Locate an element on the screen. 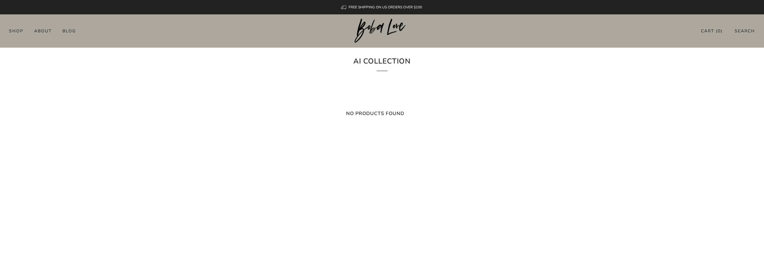 The height and width of the screenshot is (273, 764). a: Boba Love is located at coordinates (382, 31).